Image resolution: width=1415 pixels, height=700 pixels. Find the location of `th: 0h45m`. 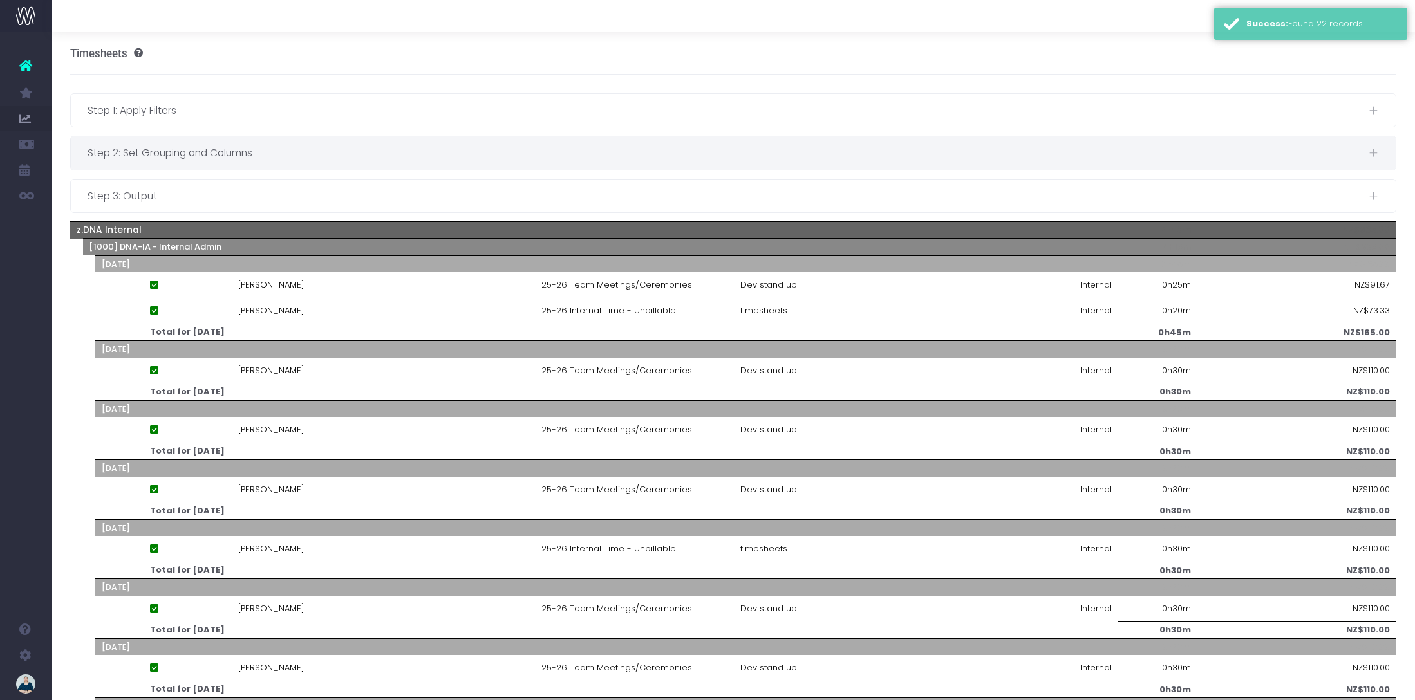

th: 0h45m is located at coordinates (1157, 264).